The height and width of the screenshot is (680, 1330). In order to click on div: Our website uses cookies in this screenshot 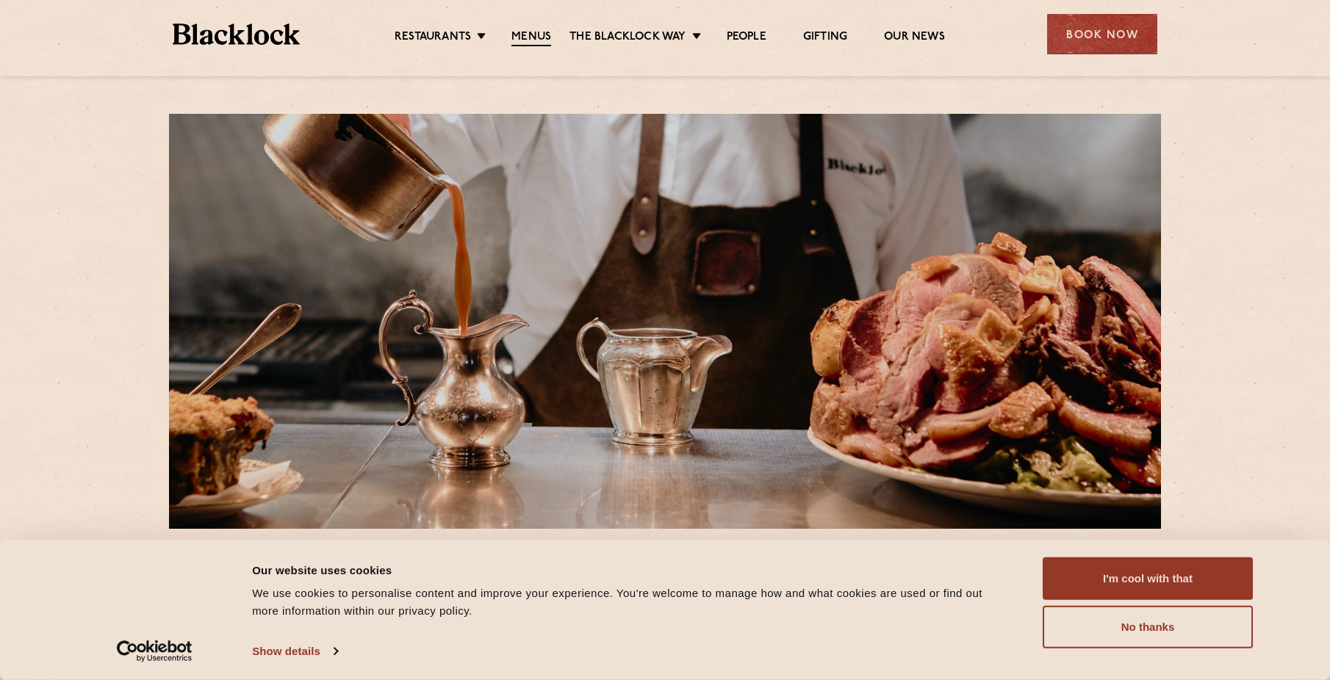, I will do `click(630, 570)`.